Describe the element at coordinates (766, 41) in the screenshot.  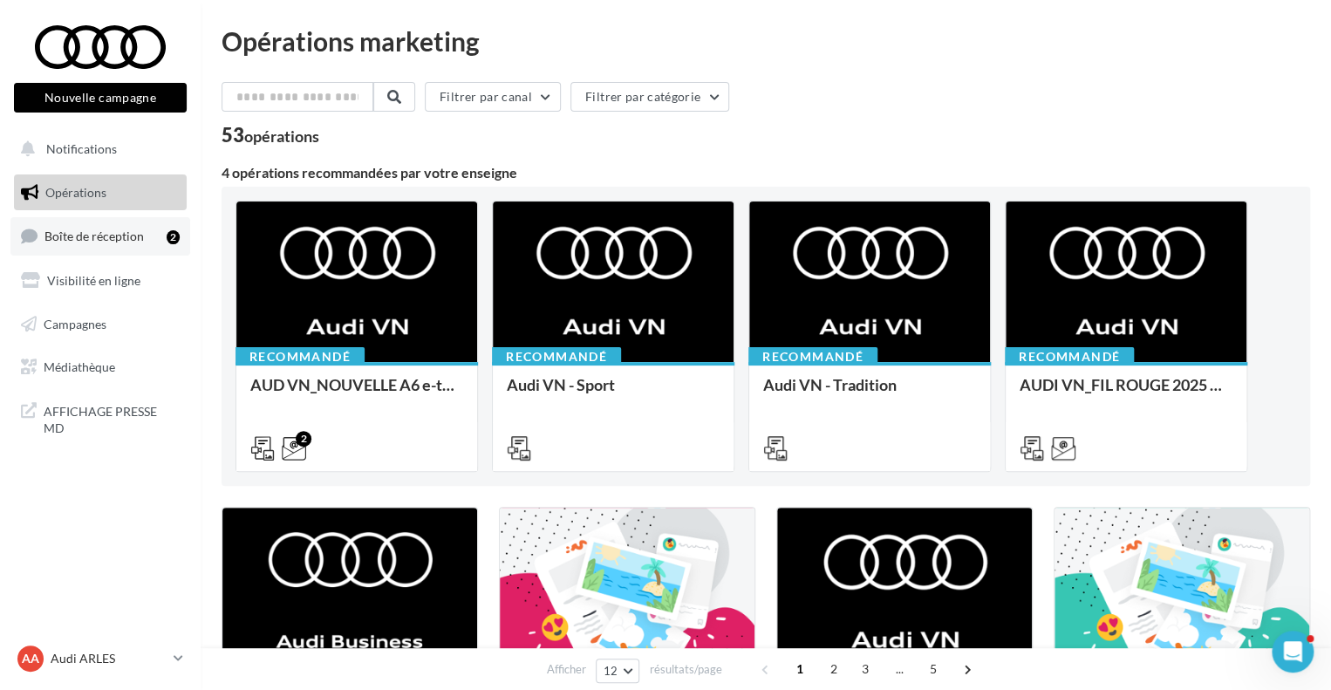
I see `div: Opérations marketing` at that location.